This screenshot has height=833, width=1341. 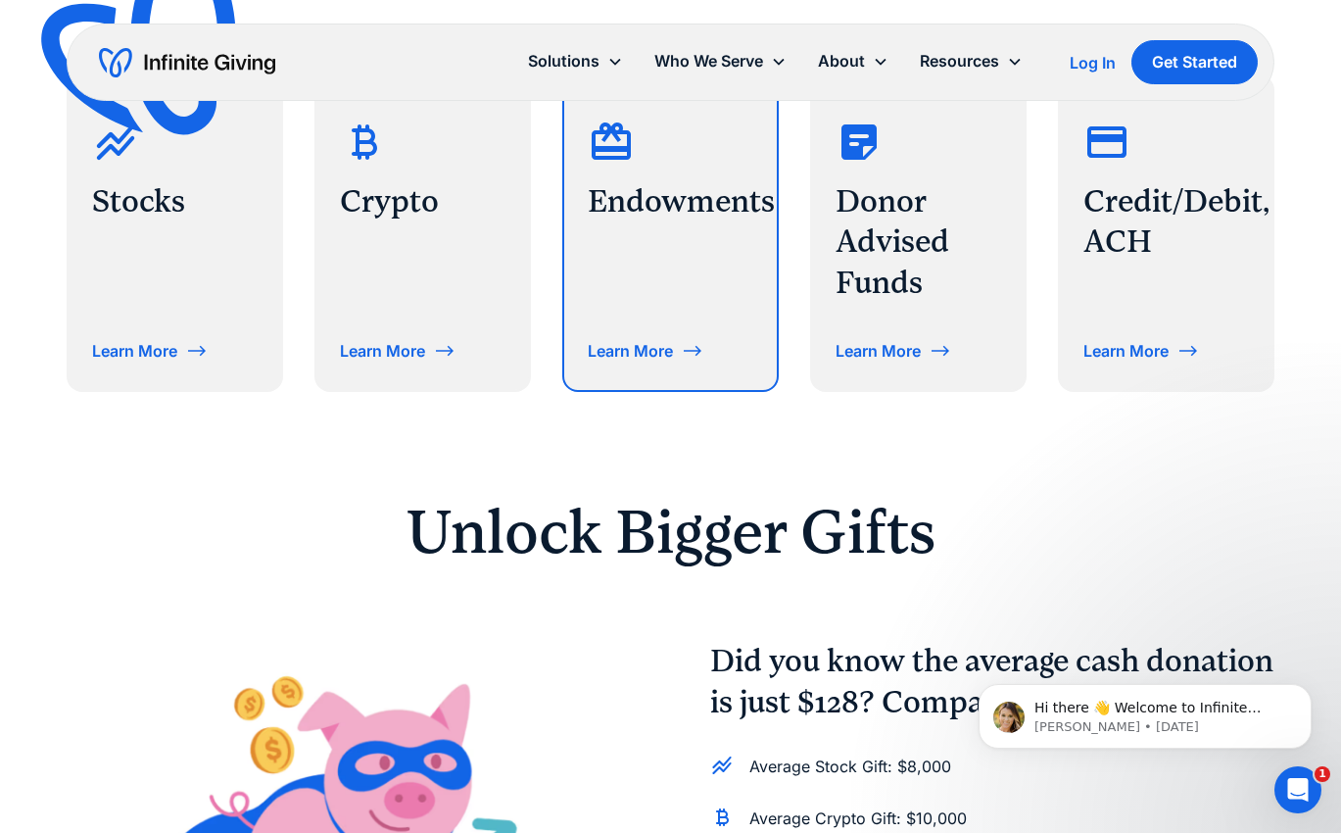 What do you see at coordinates (60, 74) in the screenshot?
I see `img: Profile image for Kasey` at bounding box center [60, 74].